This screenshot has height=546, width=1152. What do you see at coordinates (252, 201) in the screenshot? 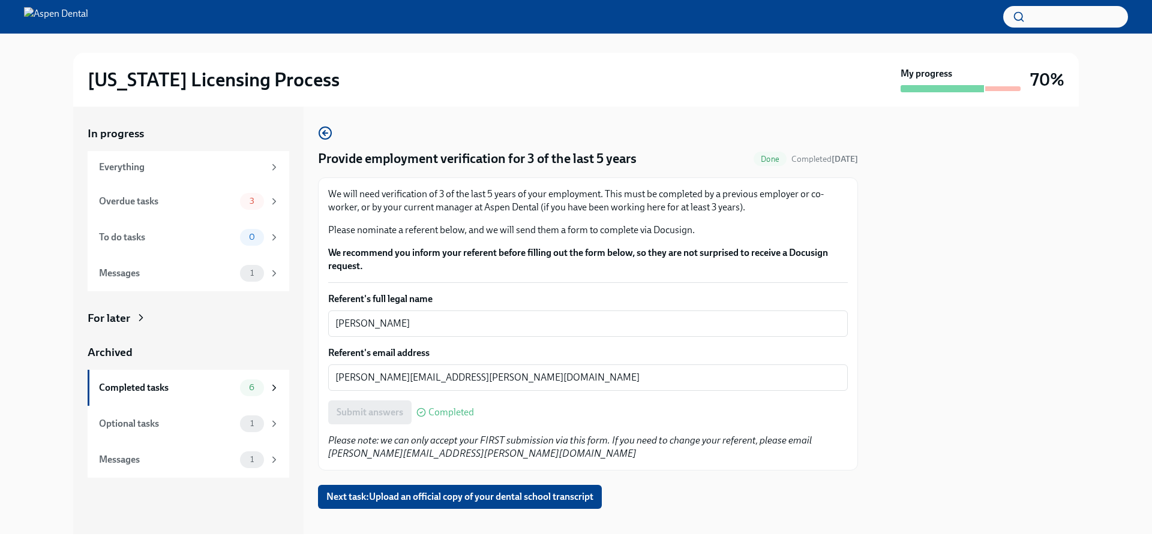
I see `span: 3` at bounding box center [252, 201].